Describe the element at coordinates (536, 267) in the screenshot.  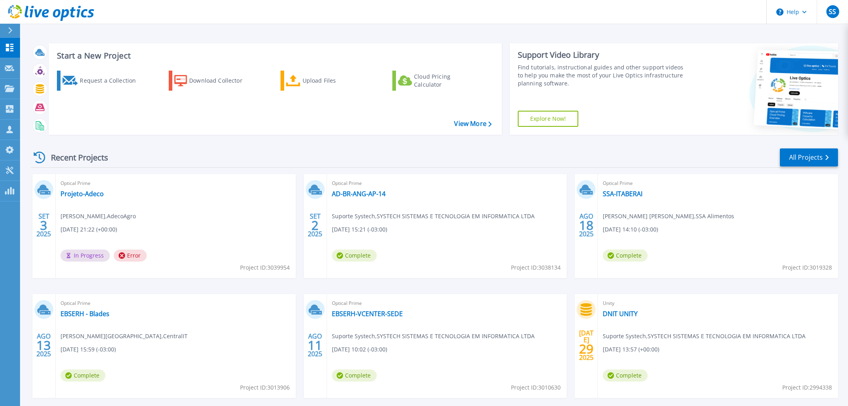
I see `span: Project ID: 3038134` at that location.